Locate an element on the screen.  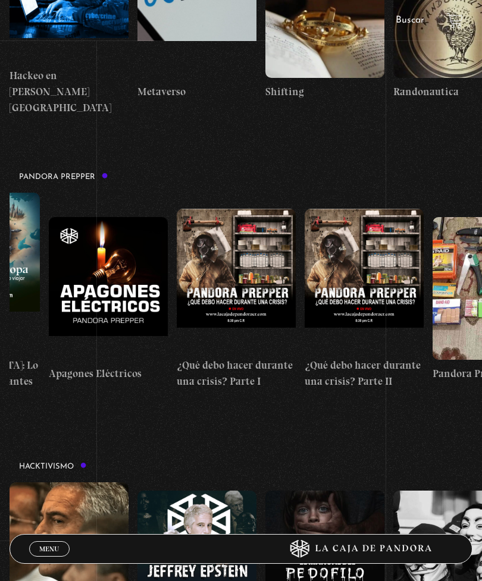
h4: Shifting is located at coordinates (325, 92).